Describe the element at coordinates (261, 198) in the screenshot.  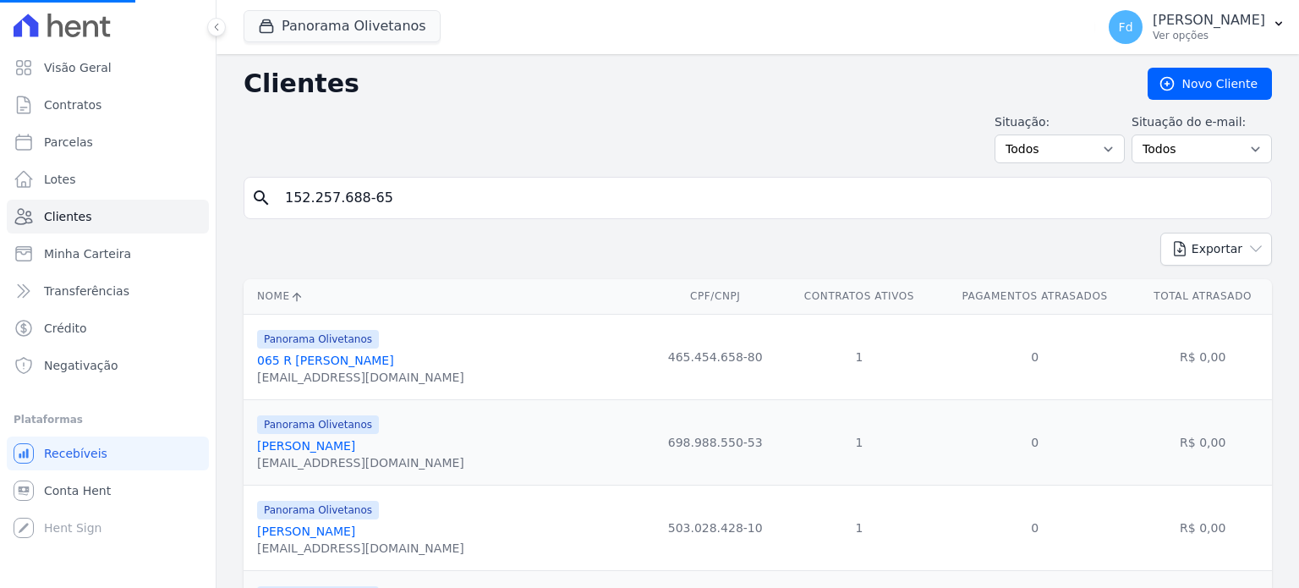
I see `i: search` at that location.